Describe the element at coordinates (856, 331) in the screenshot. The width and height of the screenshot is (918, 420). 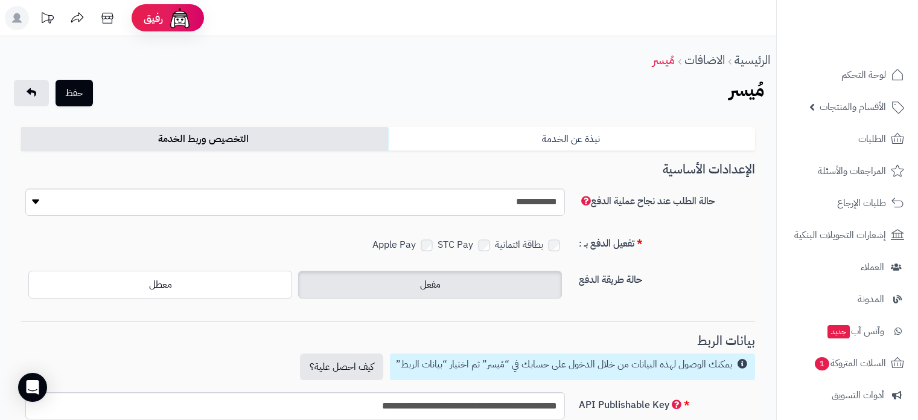
I see `span: وآتس آب` at that location.